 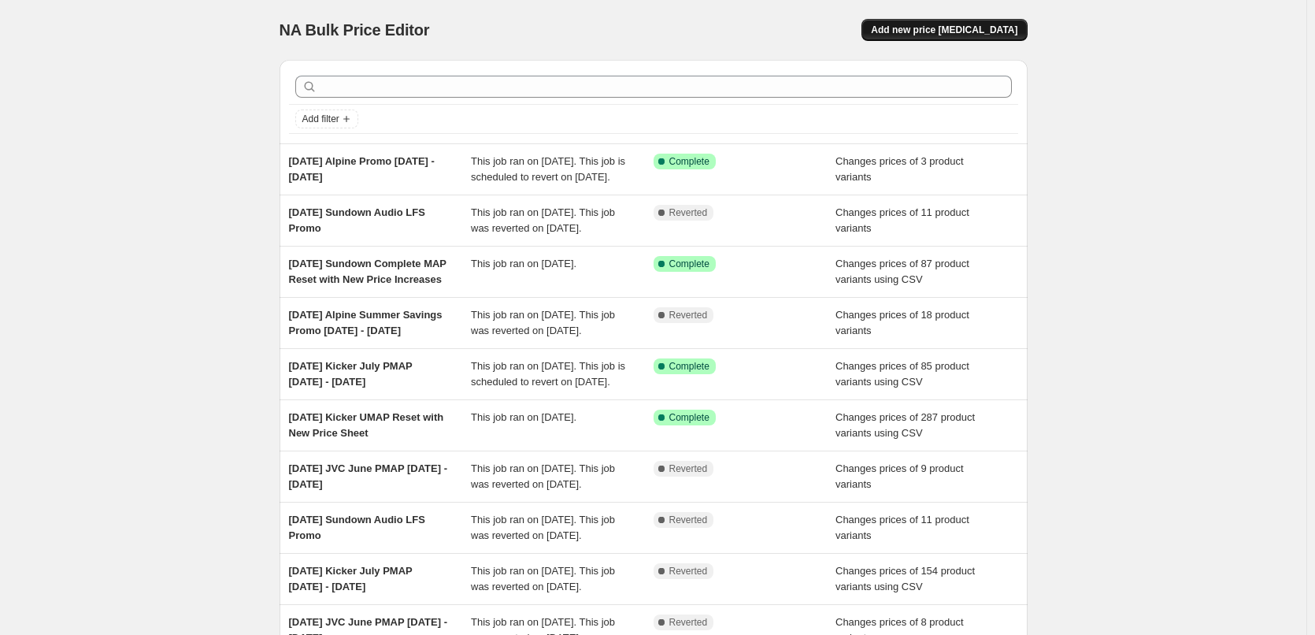 What do you see at coordinates (320, 119) in the screenshot?
I see `span: Add filter` at bounding box center [320, 119].